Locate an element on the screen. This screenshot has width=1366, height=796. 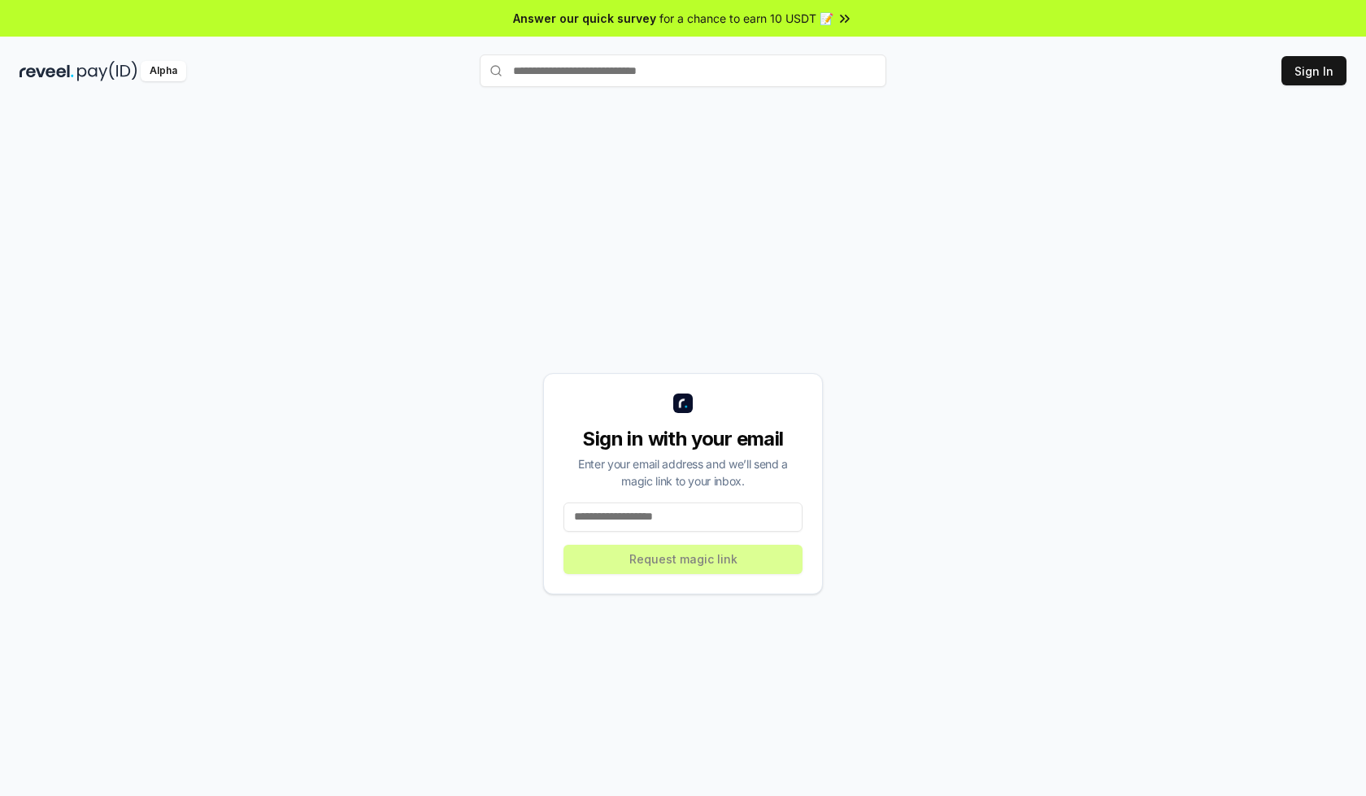
img: logo_small is located at coordinates (683, 403).